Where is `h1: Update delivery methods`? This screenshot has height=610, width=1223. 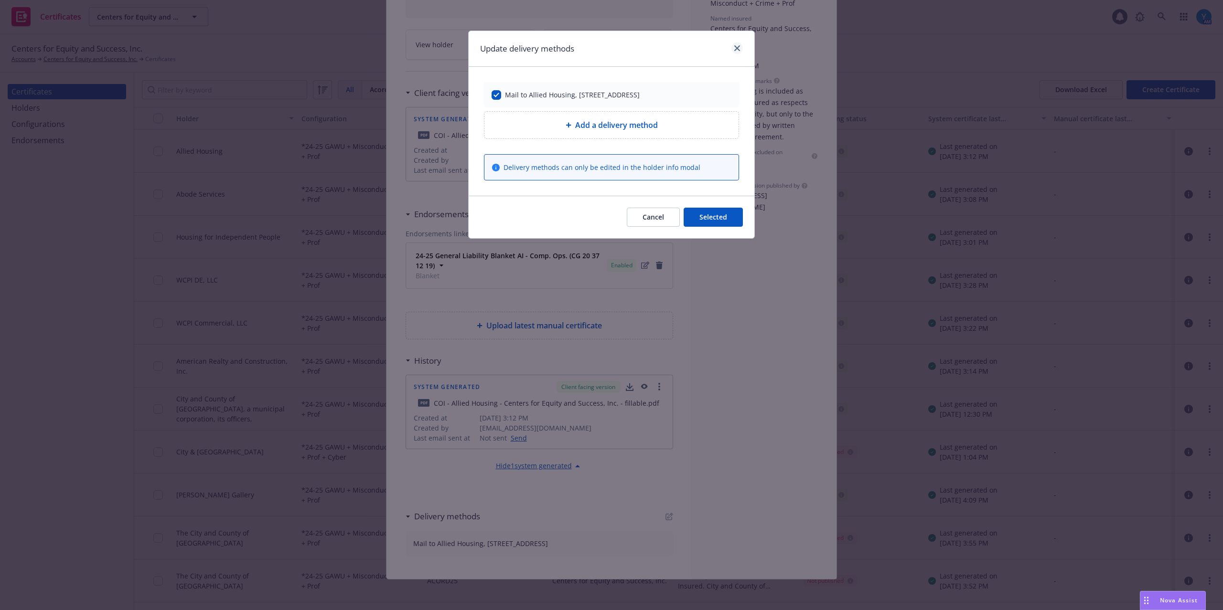 h1: Update delivery methods is located at coordinates (527, 49).